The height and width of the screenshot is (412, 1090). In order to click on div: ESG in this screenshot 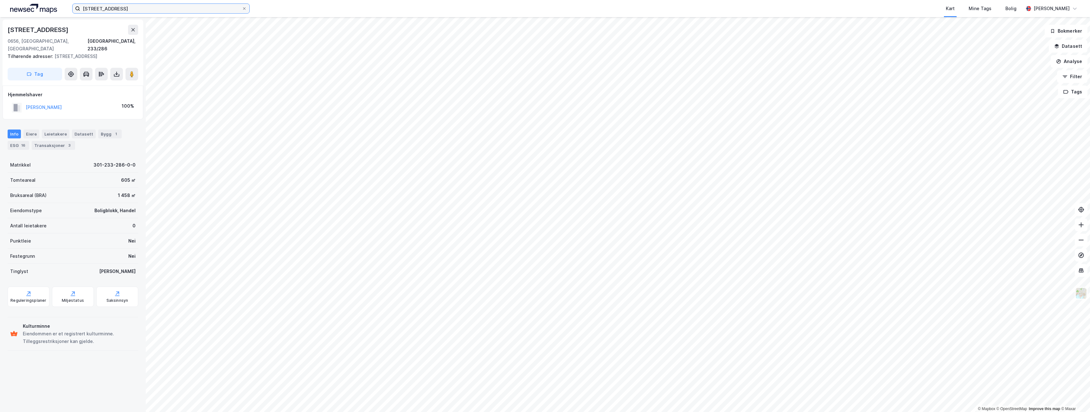, I will do `click(18, 145)`.